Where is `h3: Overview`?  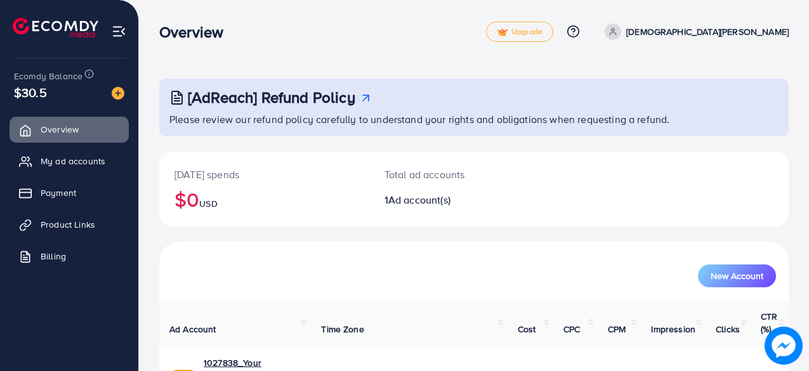
h3: Overview is located at coordinates (196, 32).